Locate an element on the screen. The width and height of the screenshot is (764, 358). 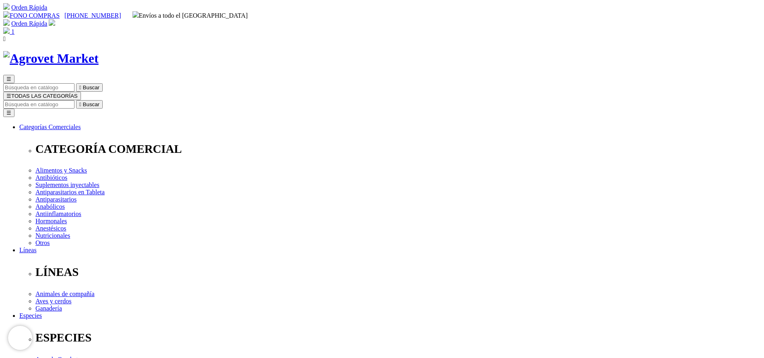
span: Antiparasitarios is located at coordinates (56, 199).